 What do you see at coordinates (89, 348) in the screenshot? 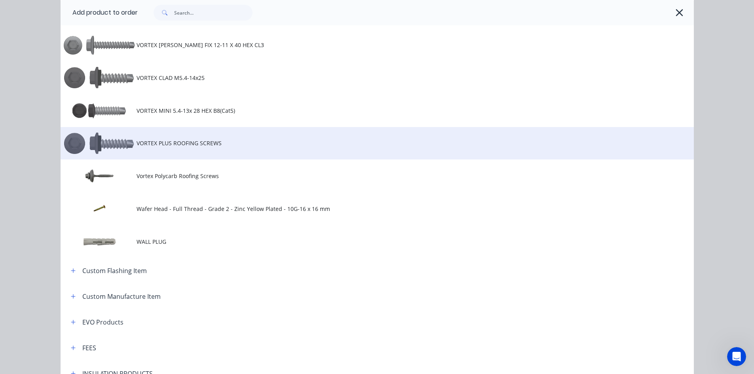
I see `div: FEES` at bounding box center [89, 348].